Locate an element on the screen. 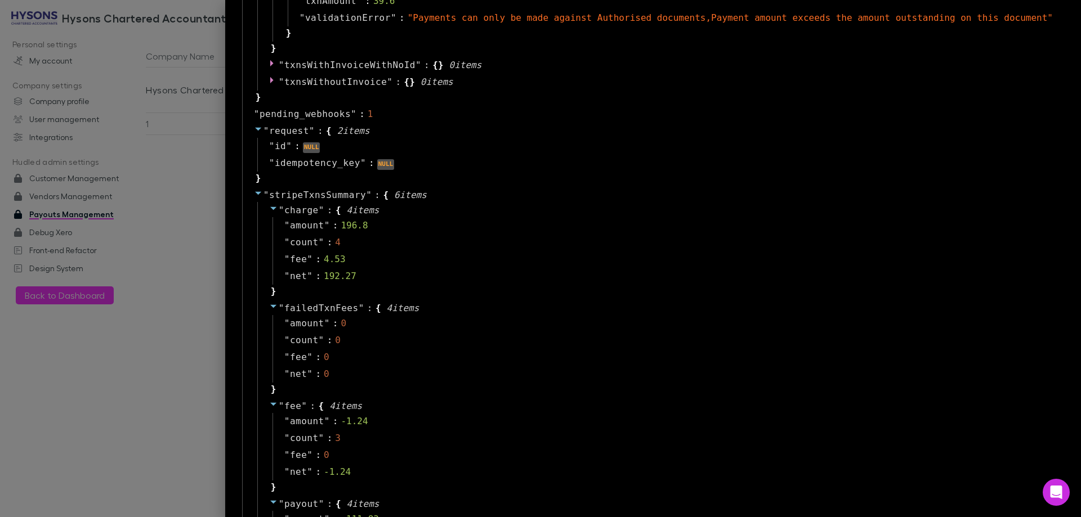 The height and width of the screenshot is (517, 1081). div: Open Intercom Messenger is located at coordinates (1056, 493).